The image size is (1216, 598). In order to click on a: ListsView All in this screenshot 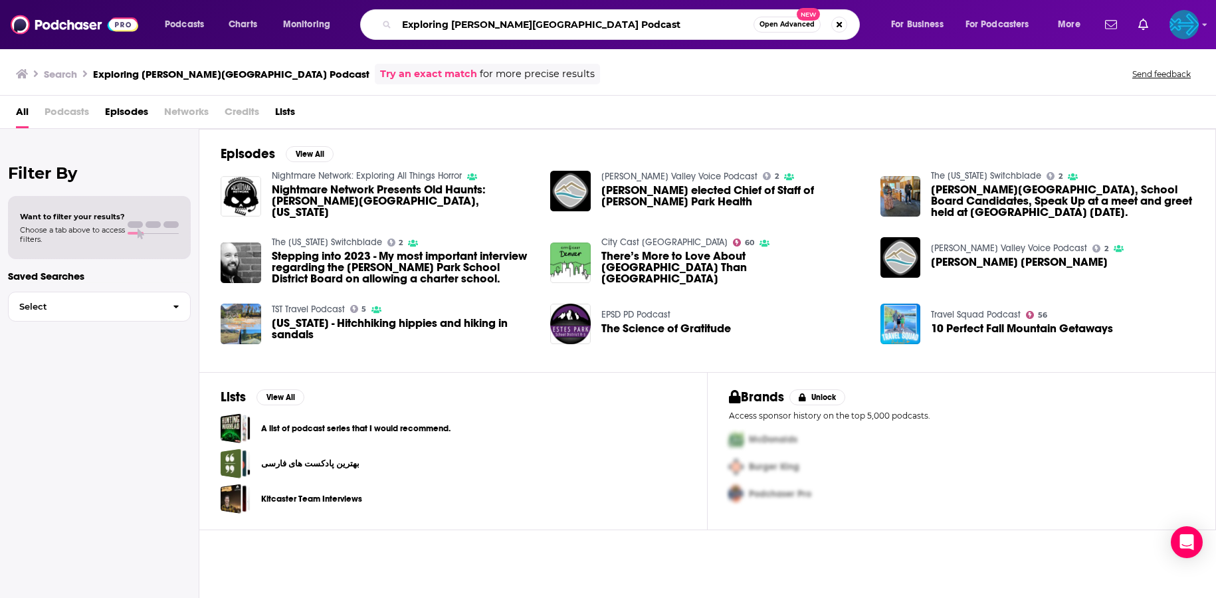, I will do `click(262, 397)`.